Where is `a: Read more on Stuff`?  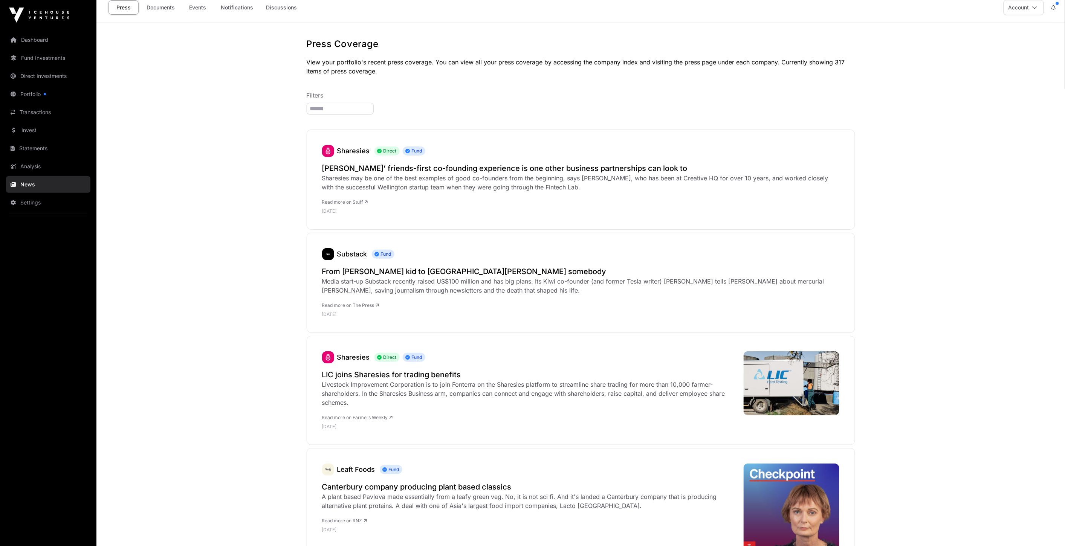 a: Read more on Stuff is located at coordinates (345, 202).